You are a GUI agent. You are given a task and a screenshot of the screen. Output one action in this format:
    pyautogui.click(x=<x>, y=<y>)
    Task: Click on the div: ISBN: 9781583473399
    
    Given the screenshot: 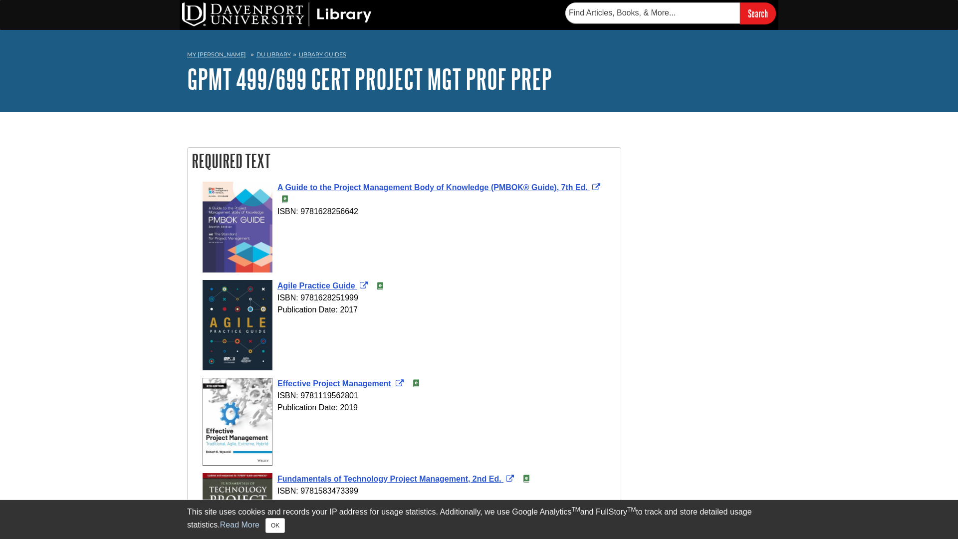 What is the action you would take?
    pyautogui.click(x=409, y=491)
    